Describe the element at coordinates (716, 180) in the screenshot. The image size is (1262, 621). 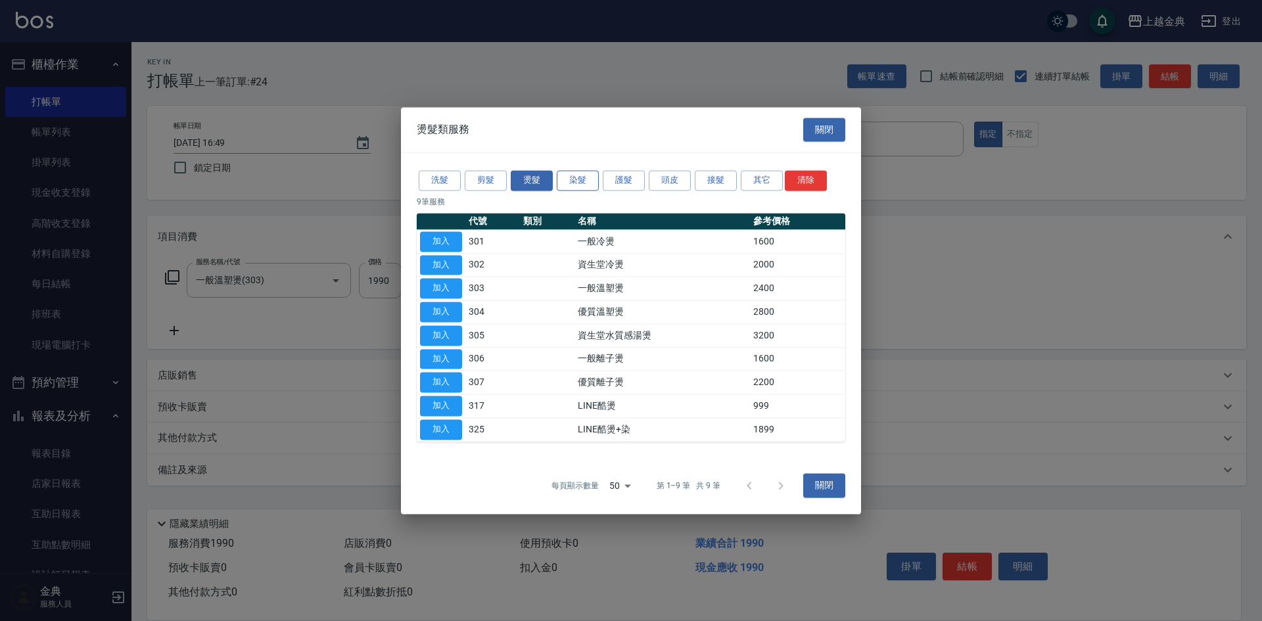
I see `button: 接髮` at that location.